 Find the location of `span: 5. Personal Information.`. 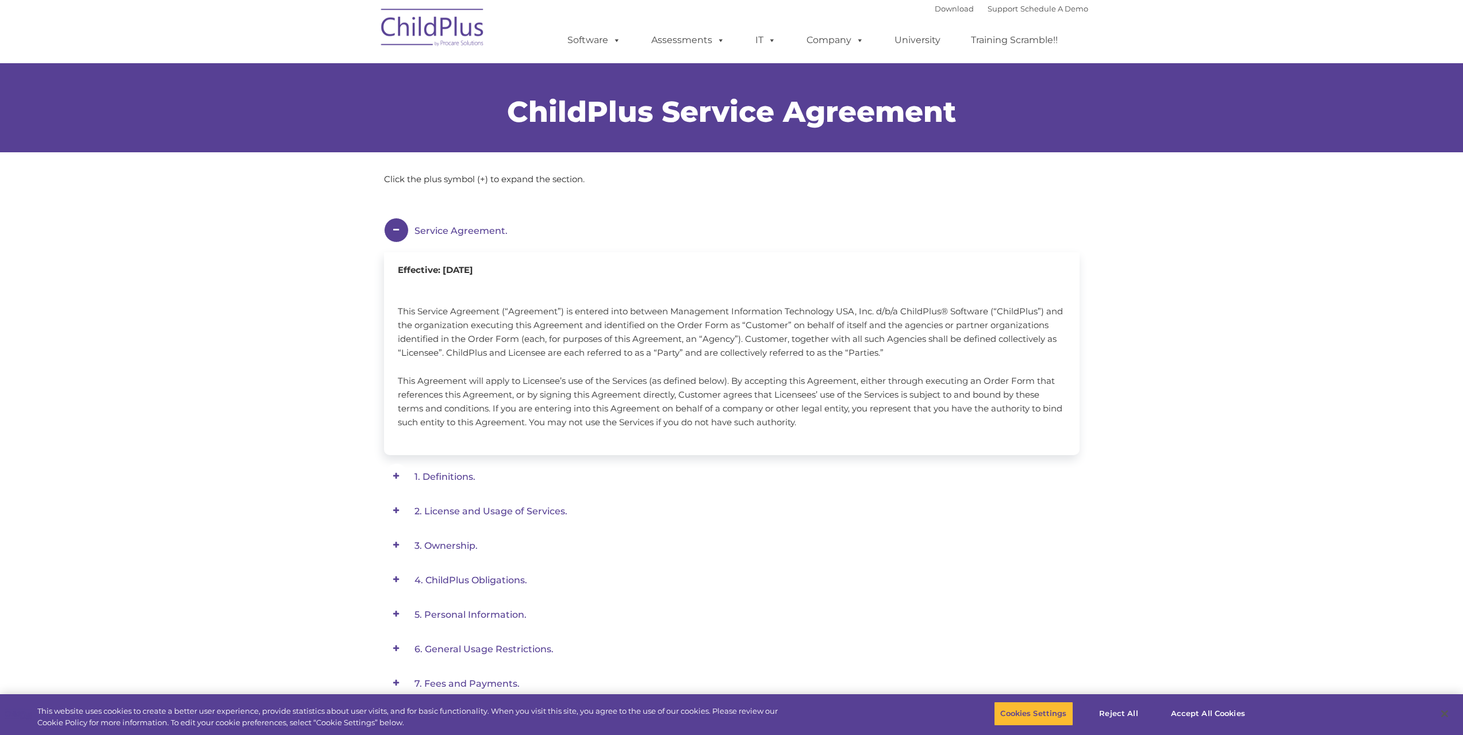

span: 5. Personal Information. is located at coordinates (470, 615).